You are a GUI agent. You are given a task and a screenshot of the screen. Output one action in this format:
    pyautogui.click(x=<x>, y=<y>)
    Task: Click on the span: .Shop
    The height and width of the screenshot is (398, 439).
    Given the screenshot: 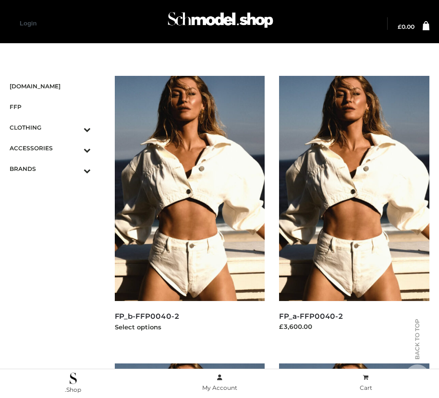 What is the action you would take?
    pyautogui.click(x=73, y=389)
    